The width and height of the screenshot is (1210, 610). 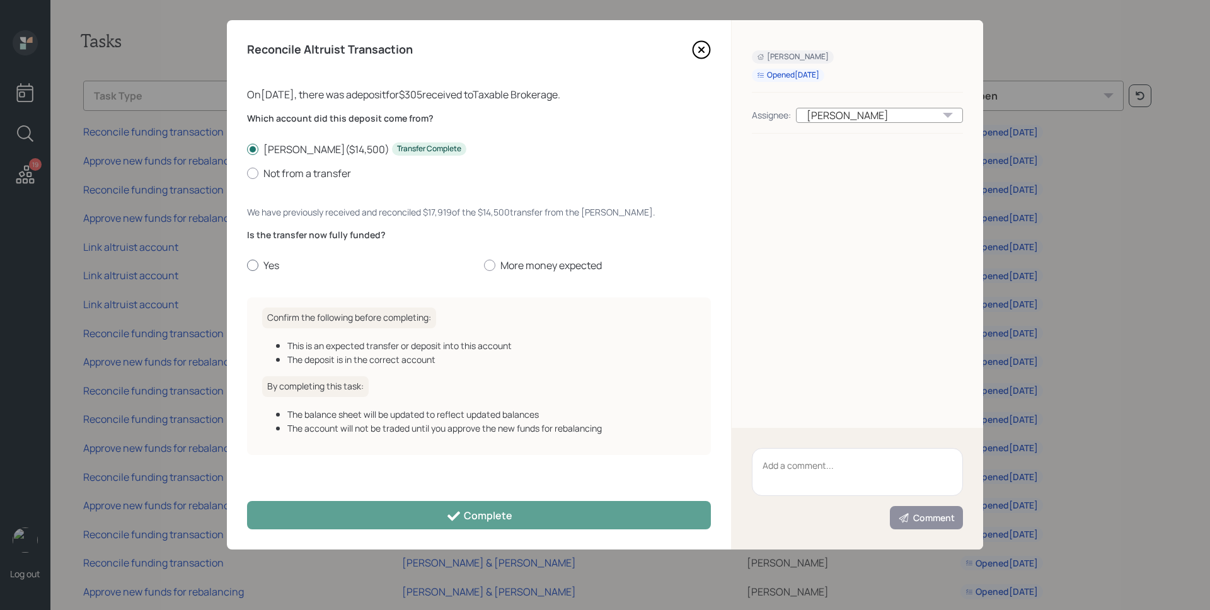 I want to click on div: This is an expected transfer or deposit into this account, so click(x=491, y=345).